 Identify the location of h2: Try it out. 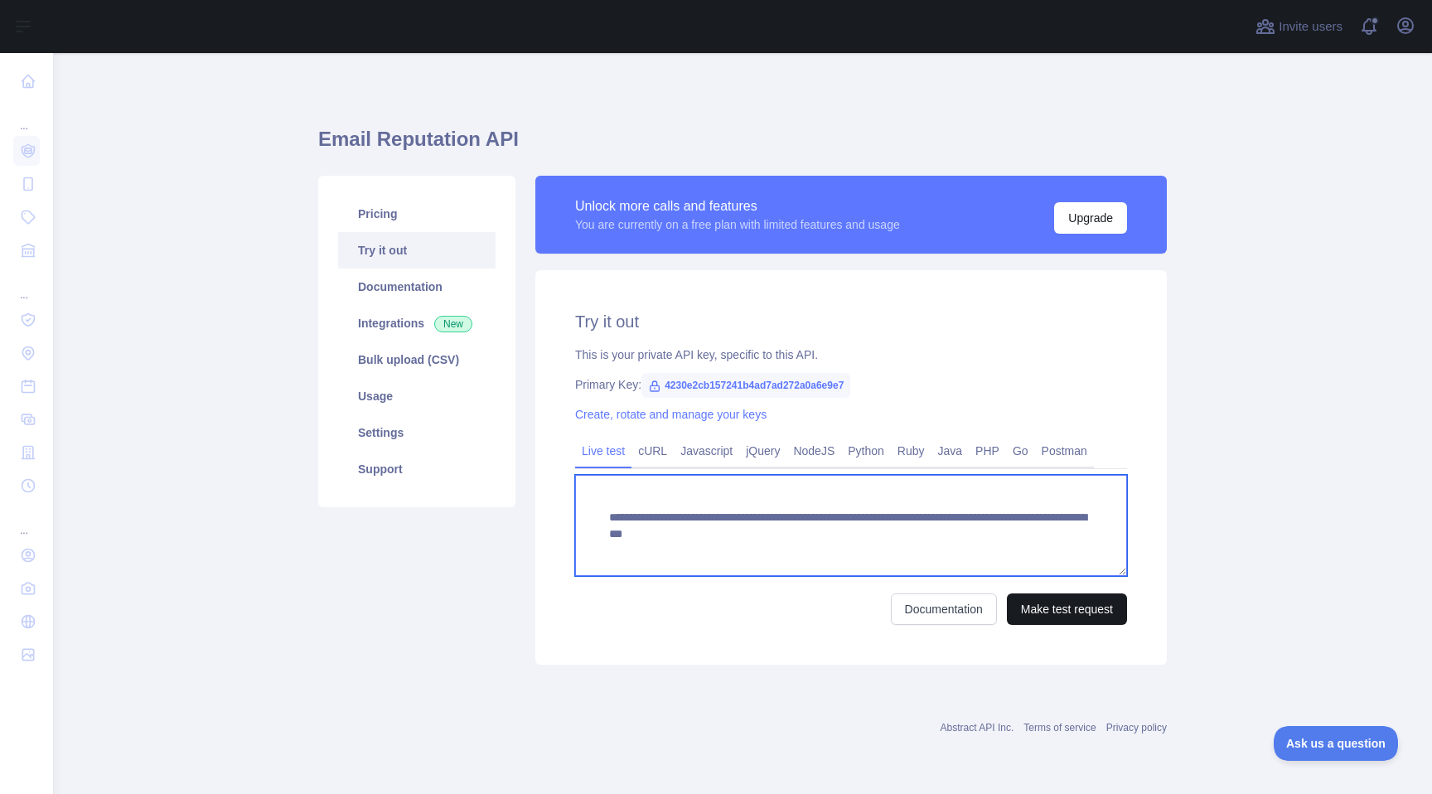
(851, 322).